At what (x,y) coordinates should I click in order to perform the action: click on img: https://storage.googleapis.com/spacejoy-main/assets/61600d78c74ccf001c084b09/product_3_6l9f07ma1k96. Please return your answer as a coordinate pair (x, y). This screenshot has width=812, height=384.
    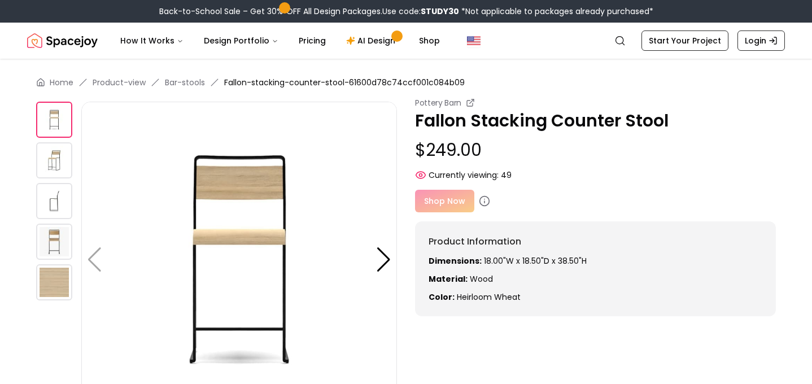
    Looking at the image, I should click on (54, 242).